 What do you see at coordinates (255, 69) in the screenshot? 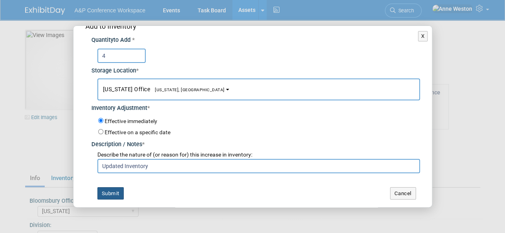
I see `div: Storage Location` at bounding box center [255, 69].